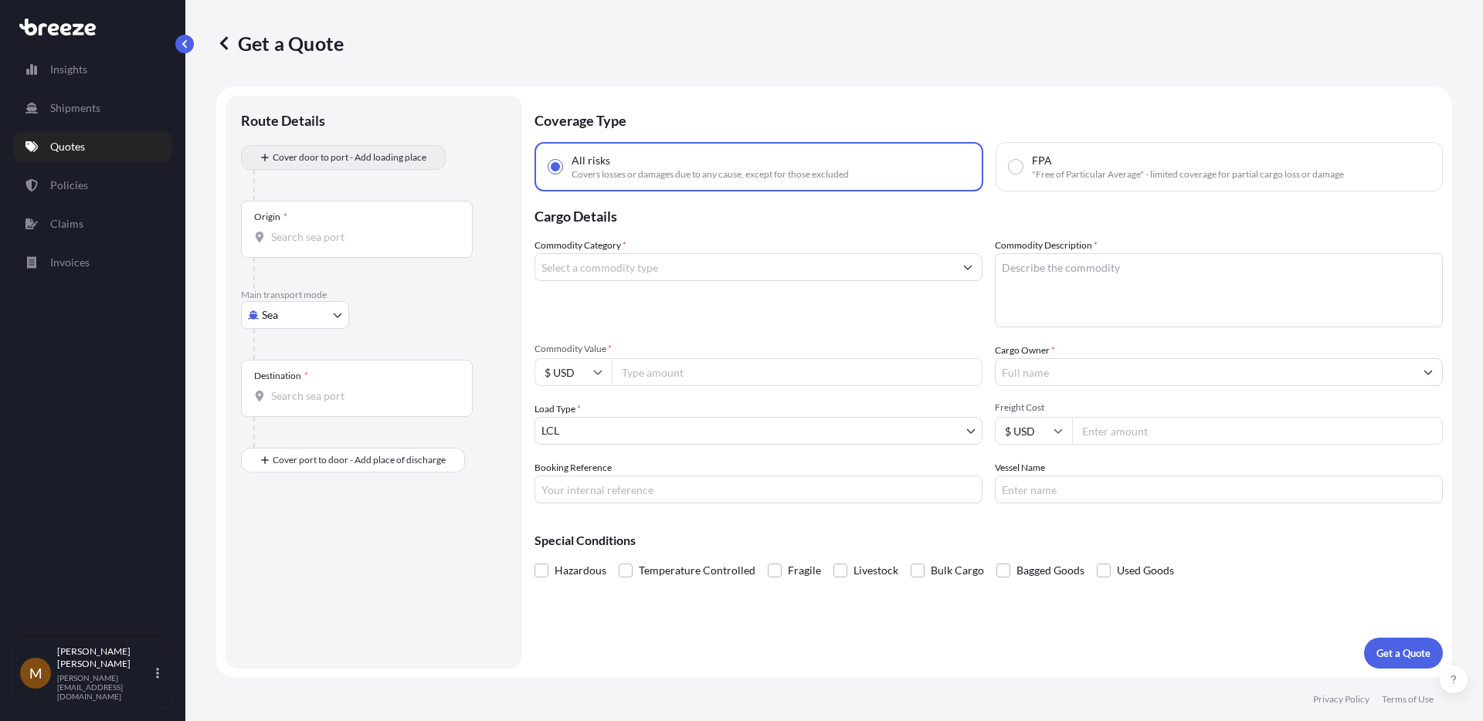 The image size is (1483, 721). Describe the element at coordinates (989, 119) in the screenshot. I see `p: Coverage Type` at that location.